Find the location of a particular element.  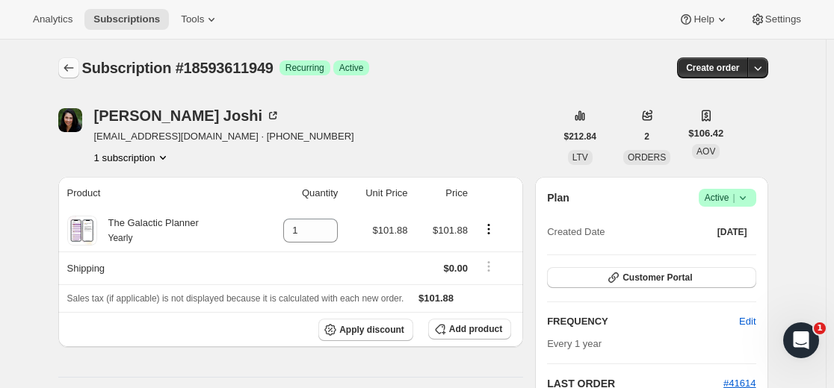

h2: Plan is located at coordinates (558, 198).